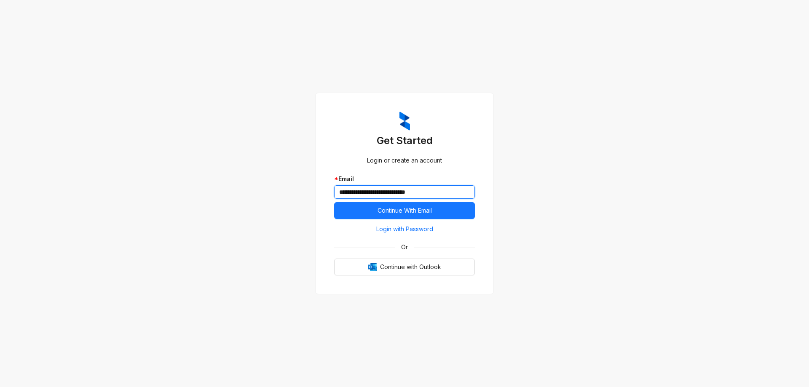 The width and height of the screenshot is (809, 387). What do you see at coordinates (405, 247) in the screenshot?
I see `span: Or` at bounding box center [405, 247].